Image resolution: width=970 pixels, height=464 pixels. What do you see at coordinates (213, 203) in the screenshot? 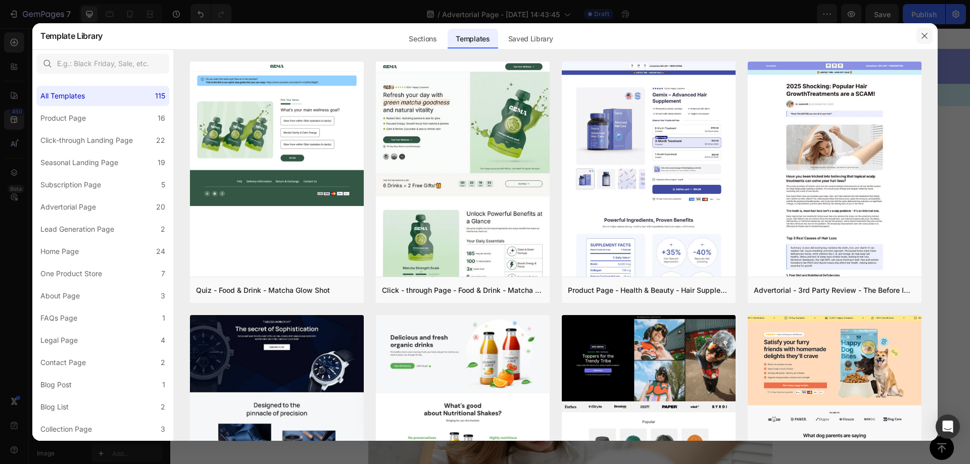
I see `img: gempages_432750572815254551-1cdc50dc-f7cb-47fc-9e48-fabfccceccbf.png` at bounding box center [213, 203].